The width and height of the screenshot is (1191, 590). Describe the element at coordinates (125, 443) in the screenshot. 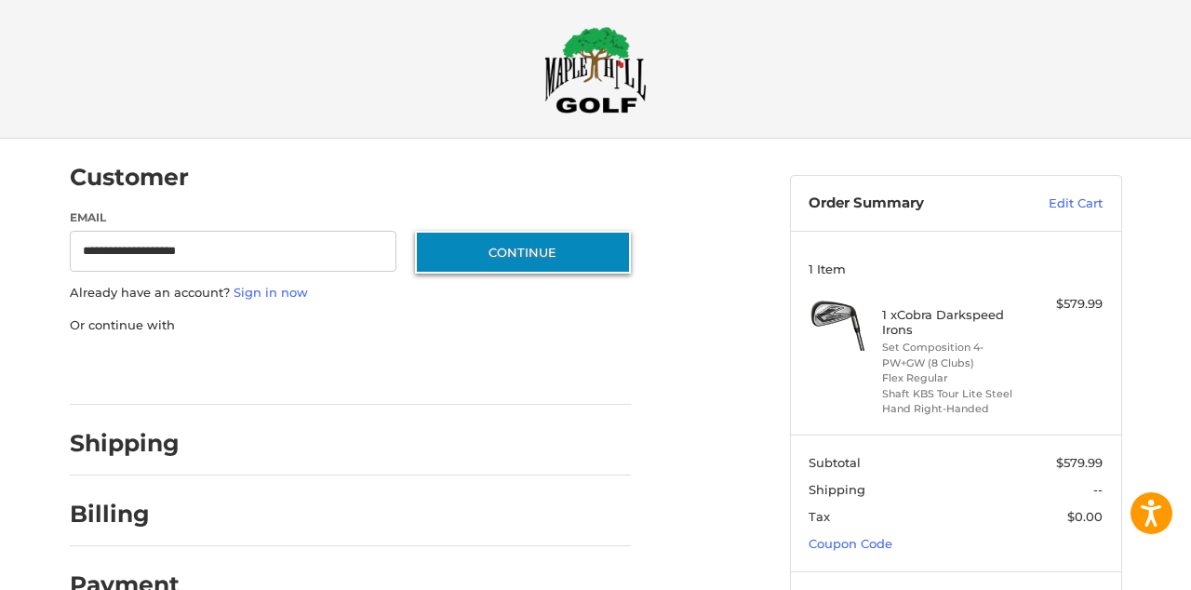

I see `h2: Shipping` at that location.